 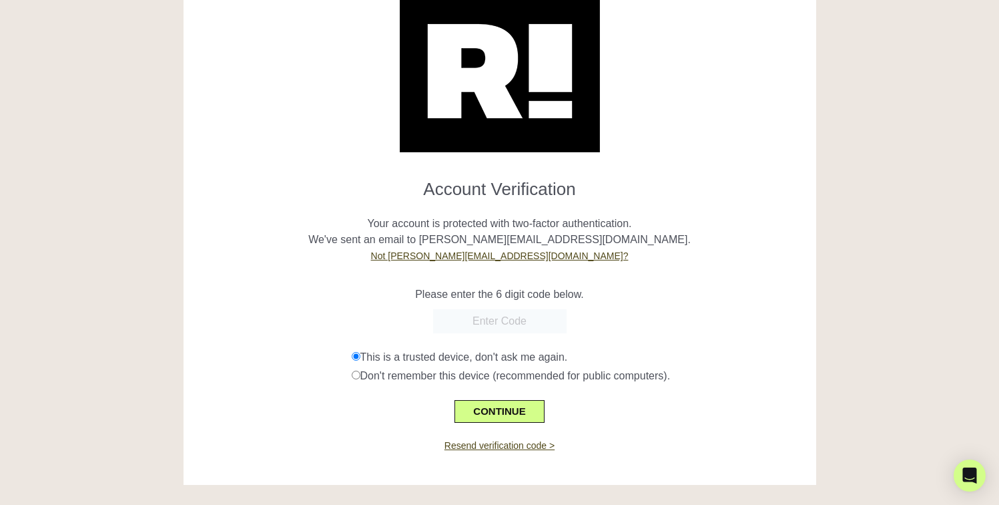 I want to click on div: Don't remember this device (recommended for public computers)., so click(x=579, y=376).